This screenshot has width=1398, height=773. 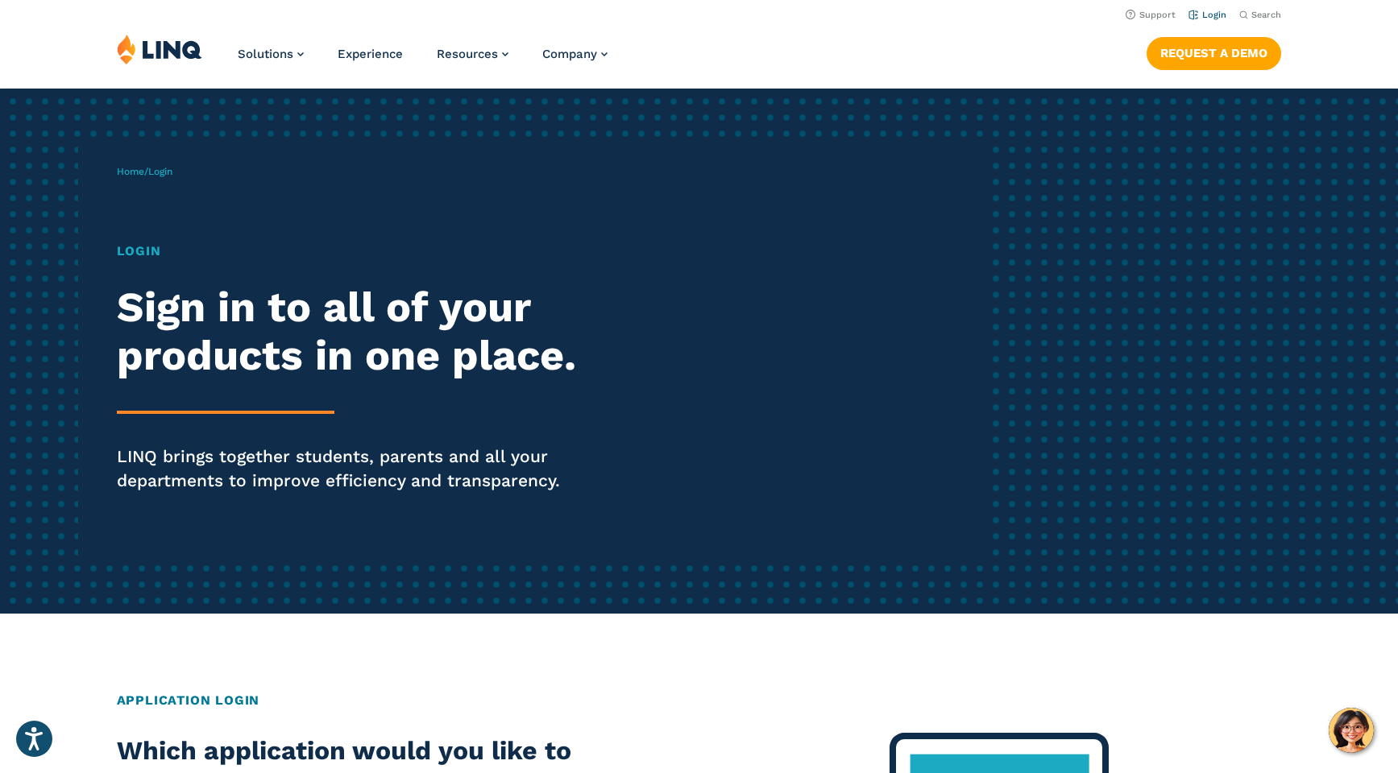 What do you see at coordinates (570, 54) in the screenshot?
I see `span: Company` at bounding box center [570, 54].